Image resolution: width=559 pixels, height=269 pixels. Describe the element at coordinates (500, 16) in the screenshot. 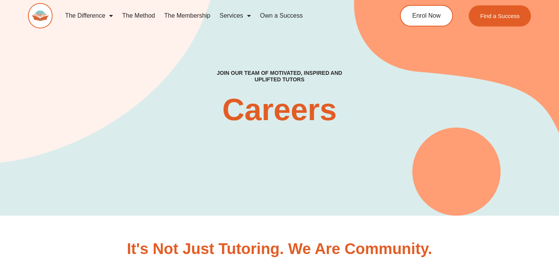

I see `span: Find a Success` at that location.